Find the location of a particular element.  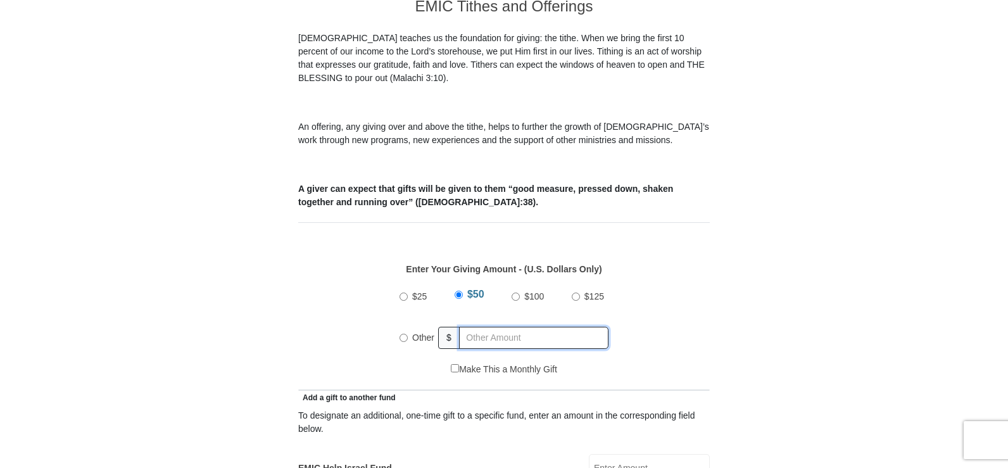

span: $25 is located at coordinates (419, 296).